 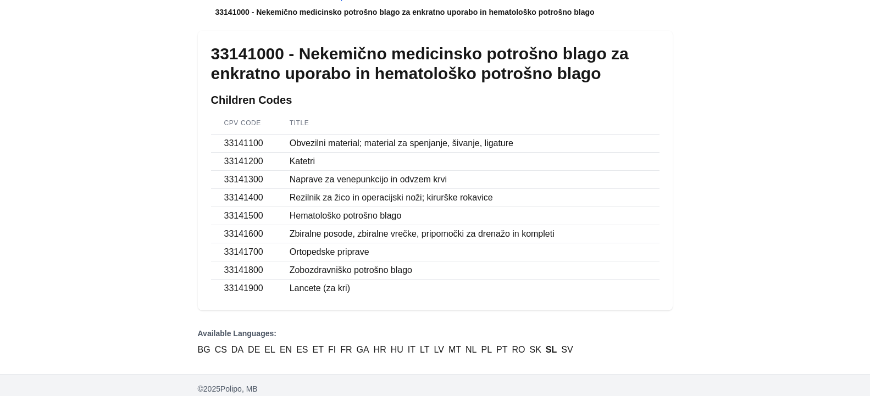 I want to click on a: HU, so click(x=397, y=350).